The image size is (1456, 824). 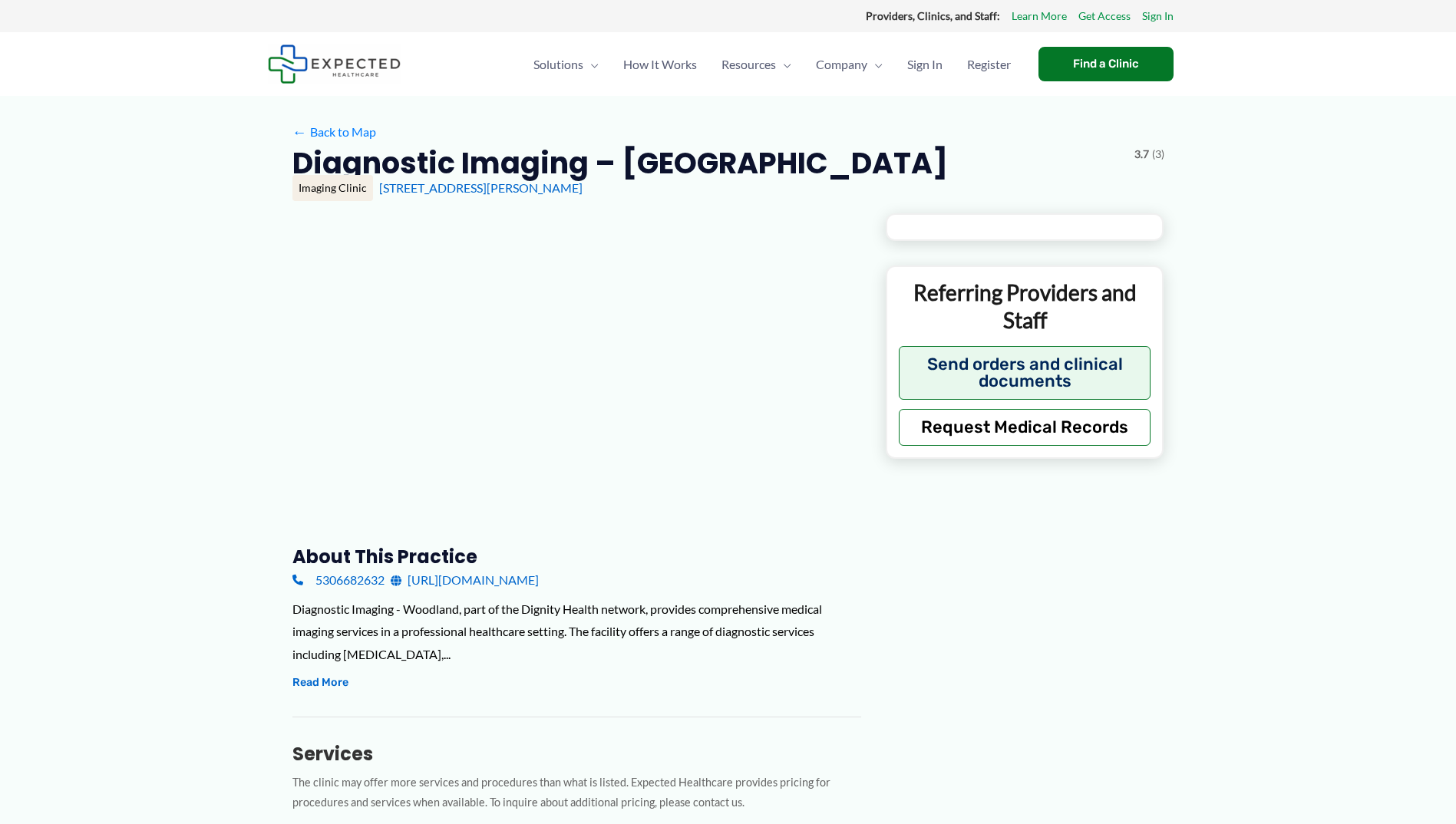 What do you see at coordinates (1106, 64) in the screenshot?
I see `div: Find a Clinic` at bounding box center [1106, 64].